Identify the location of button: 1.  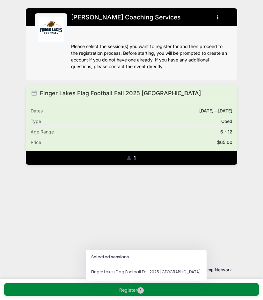
(131, 158).